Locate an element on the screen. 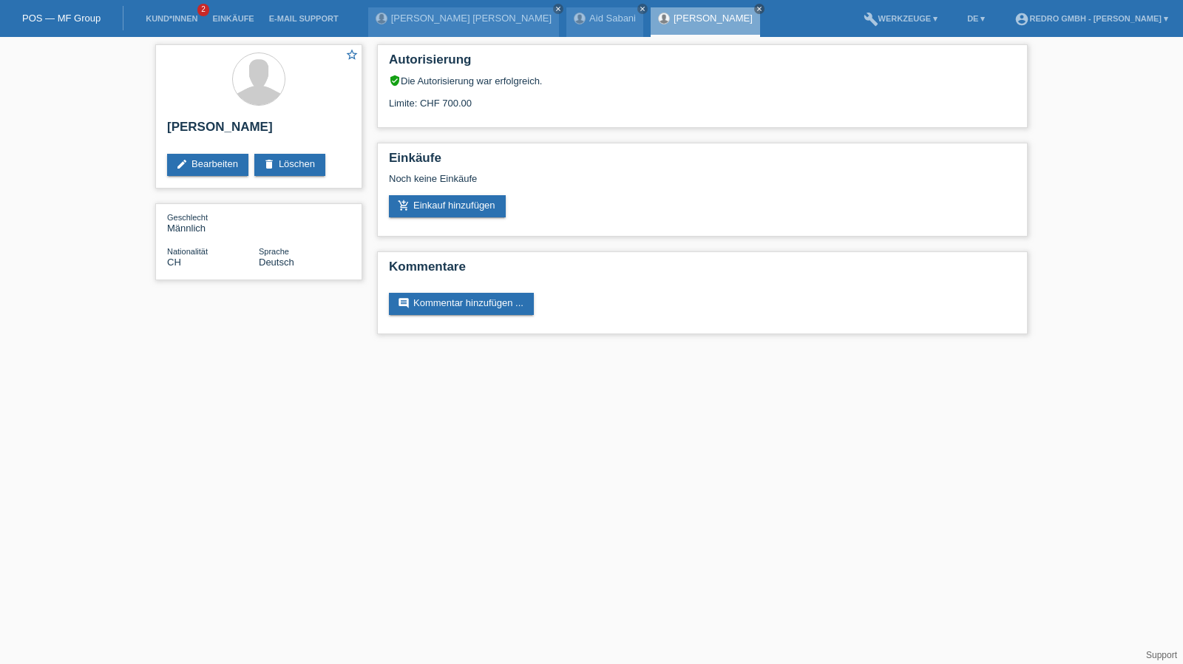 The image size is (1183, 664). span: Sprache is located at coordinates (273, 251).